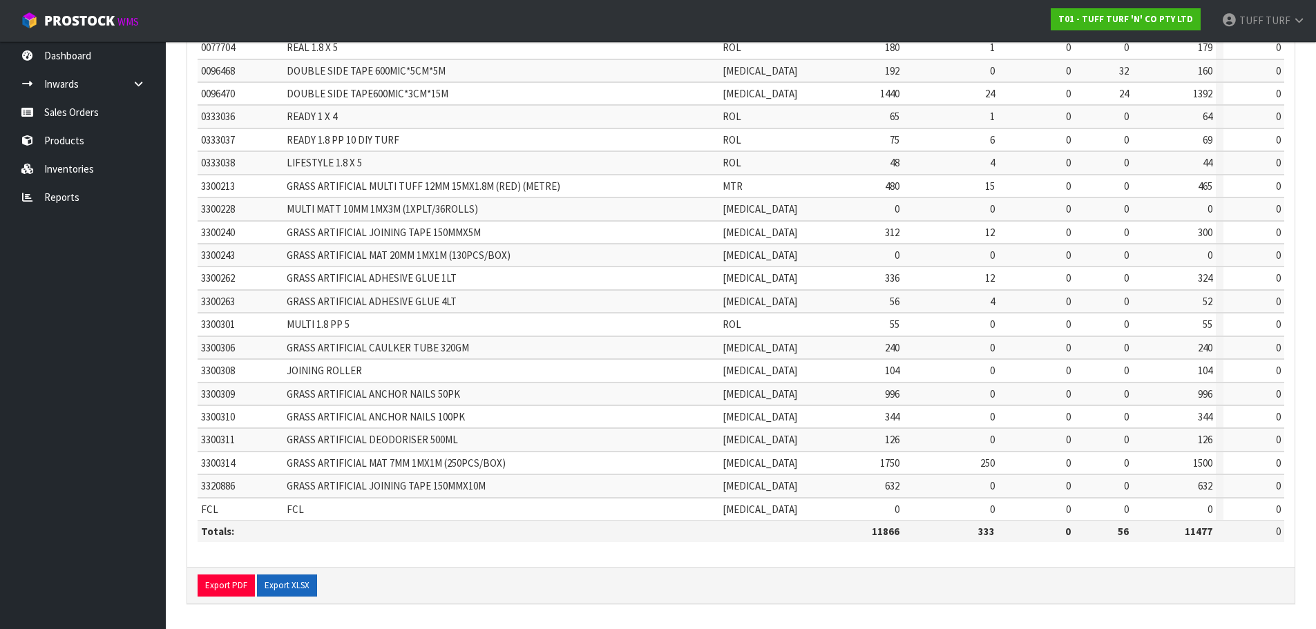  What do you see at coordinates (1124, 531) in the screenshot?
I see `strong: 56` at bounding box center [1124, 531].